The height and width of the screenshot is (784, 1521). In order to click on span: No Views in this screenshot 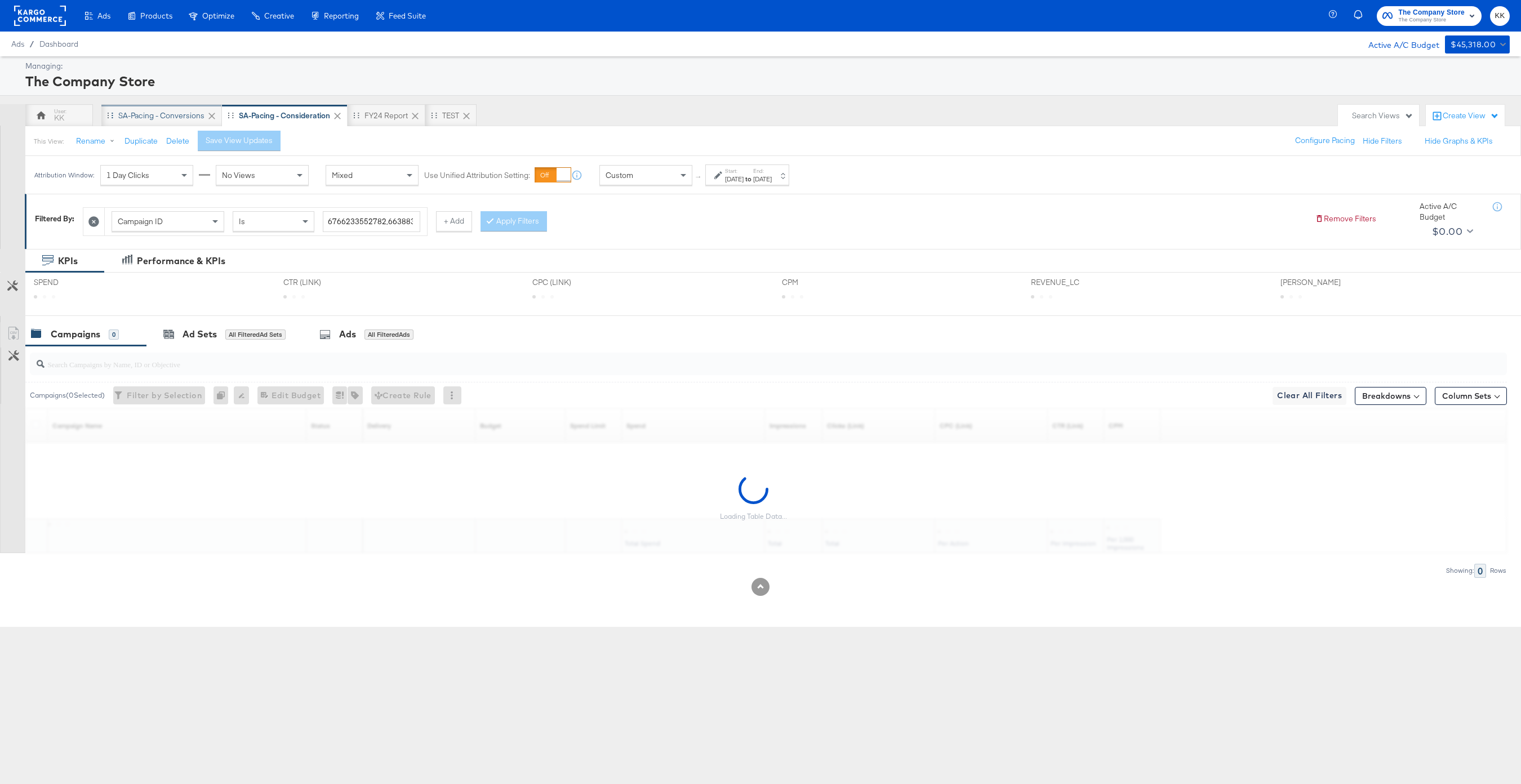, I will do `click(238, 176)`.